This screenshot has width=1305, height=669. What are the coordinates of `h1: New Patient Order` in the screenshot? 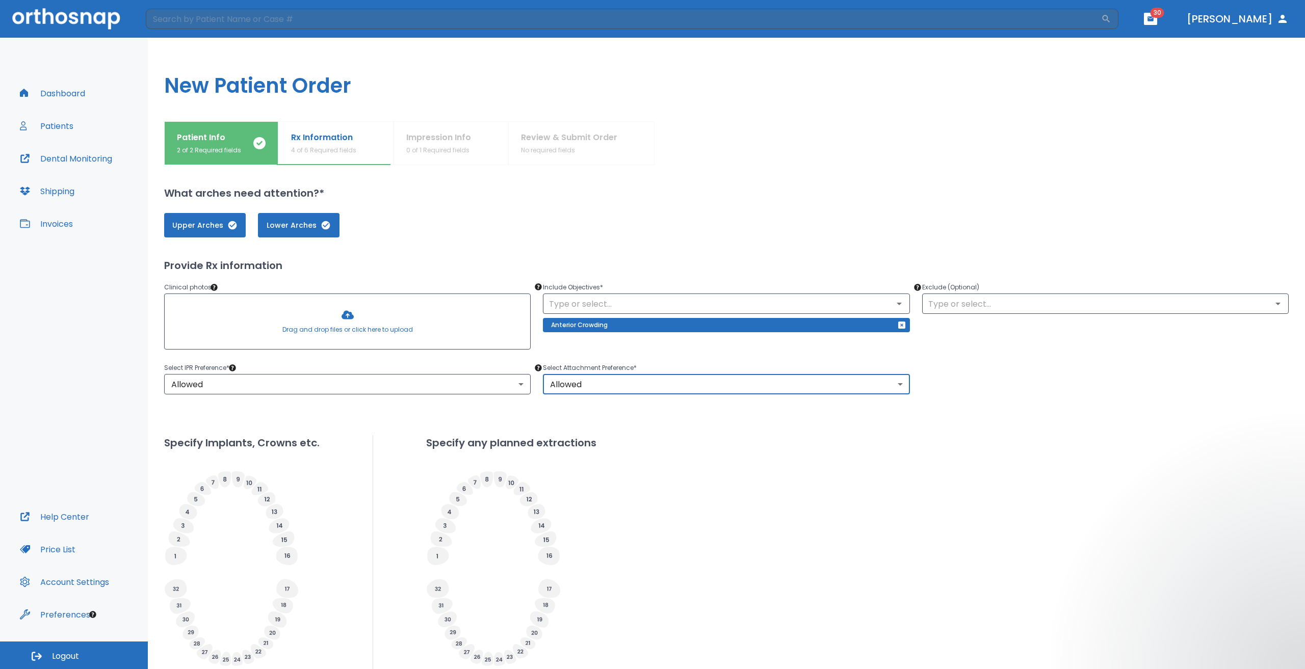 It's located at (726, 80).